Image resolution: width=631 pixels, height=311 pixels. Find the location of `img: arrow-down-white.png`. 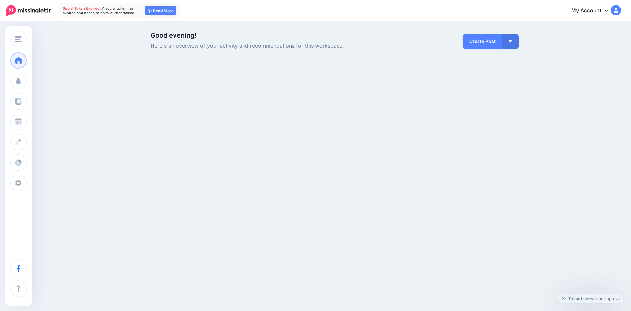

img: arrow-down-white.png is located at coordinates (511, 41).